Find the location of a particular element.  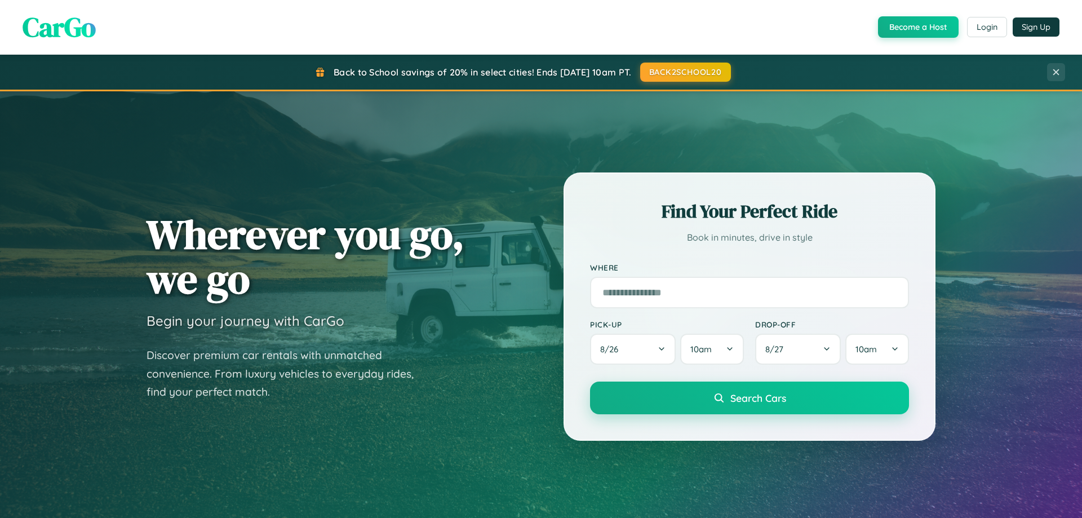

button: Login is located at coordinates (986, 27).